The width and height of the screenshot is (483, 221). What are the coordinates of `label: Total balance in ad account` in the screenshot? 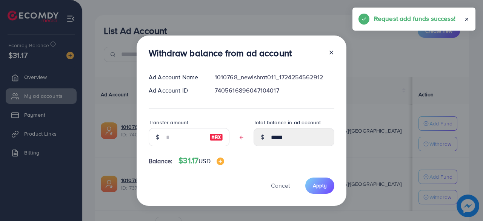 It's located at (287, 122).